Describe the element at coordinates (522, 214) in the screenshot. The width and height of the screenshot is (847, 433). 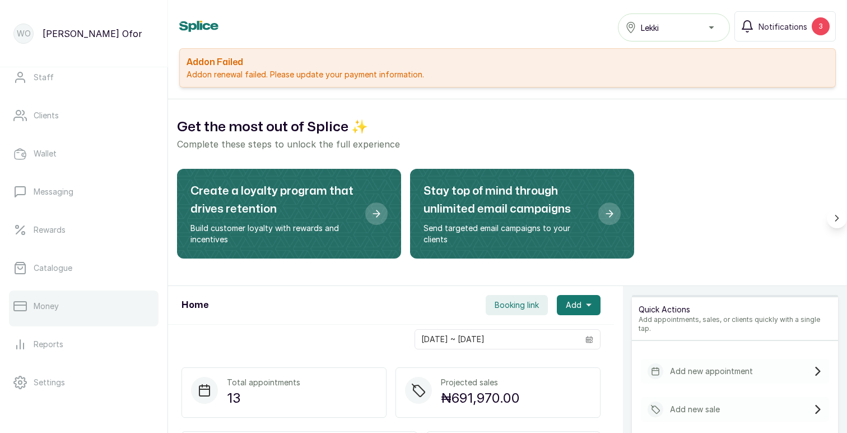
I see `div: Stay top of mind through unlimited email campaigns` at that location.